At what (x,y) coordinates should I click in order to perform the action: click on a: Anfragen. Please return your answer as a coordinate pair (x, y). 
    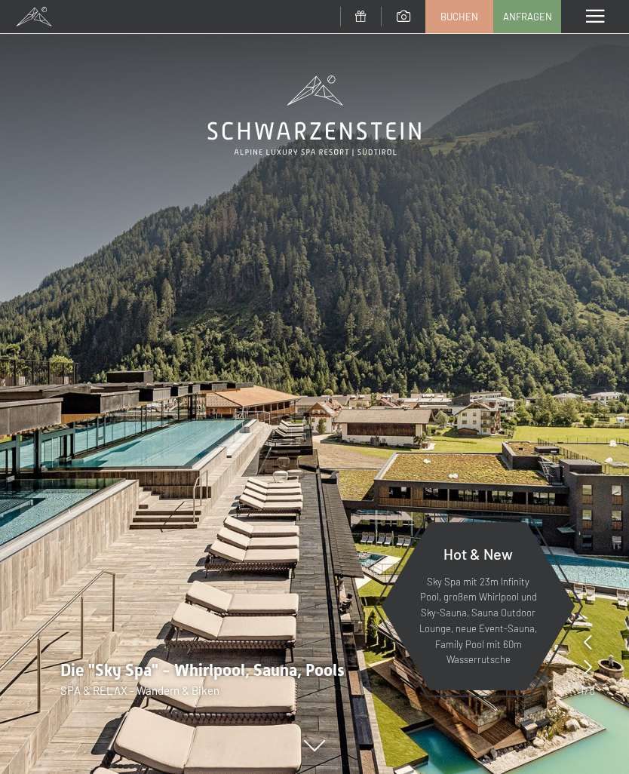
    Looking at the image, I should click on (527, 17).